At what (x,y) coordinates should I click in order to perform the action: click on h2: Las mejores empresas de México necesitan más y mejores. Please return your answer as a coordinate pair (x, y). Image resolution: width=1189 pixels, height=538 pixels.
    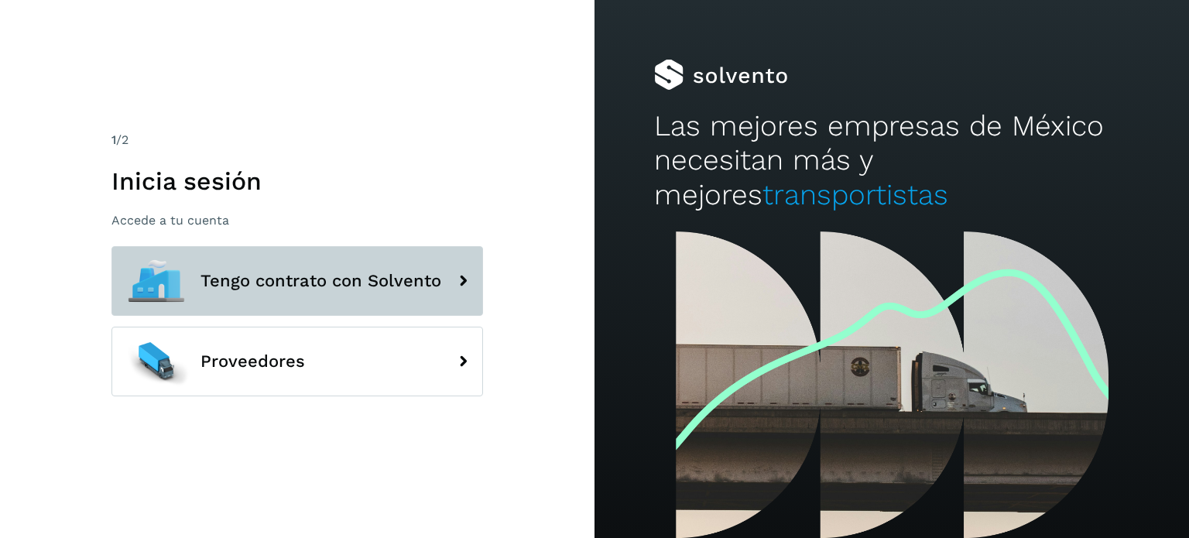
    Looking at the image, I should click on (892, 160).